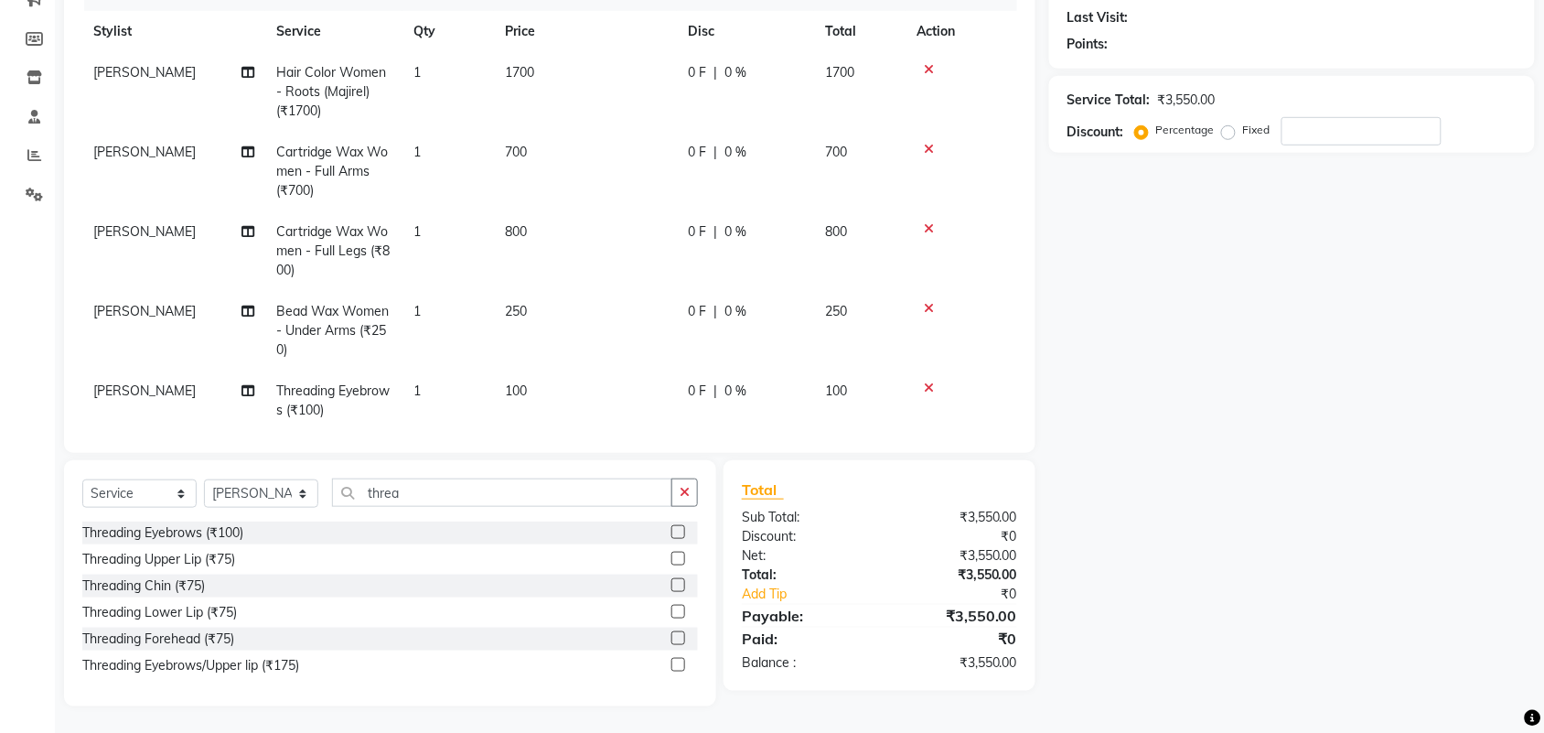 The width and height of the screenshot is (1544, 733). I want to click on th: Stylist, so click(174, 31).